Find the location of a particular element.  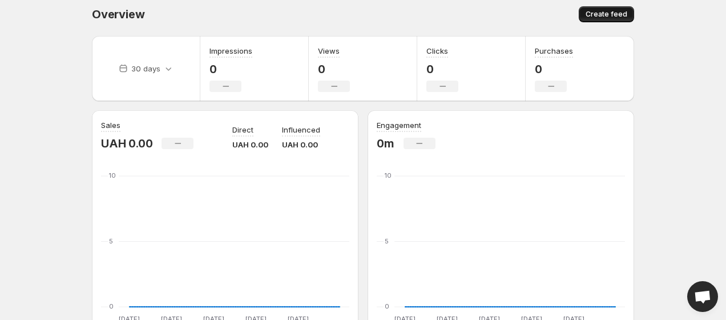

p: 0m is located at coordinates (385, 143).